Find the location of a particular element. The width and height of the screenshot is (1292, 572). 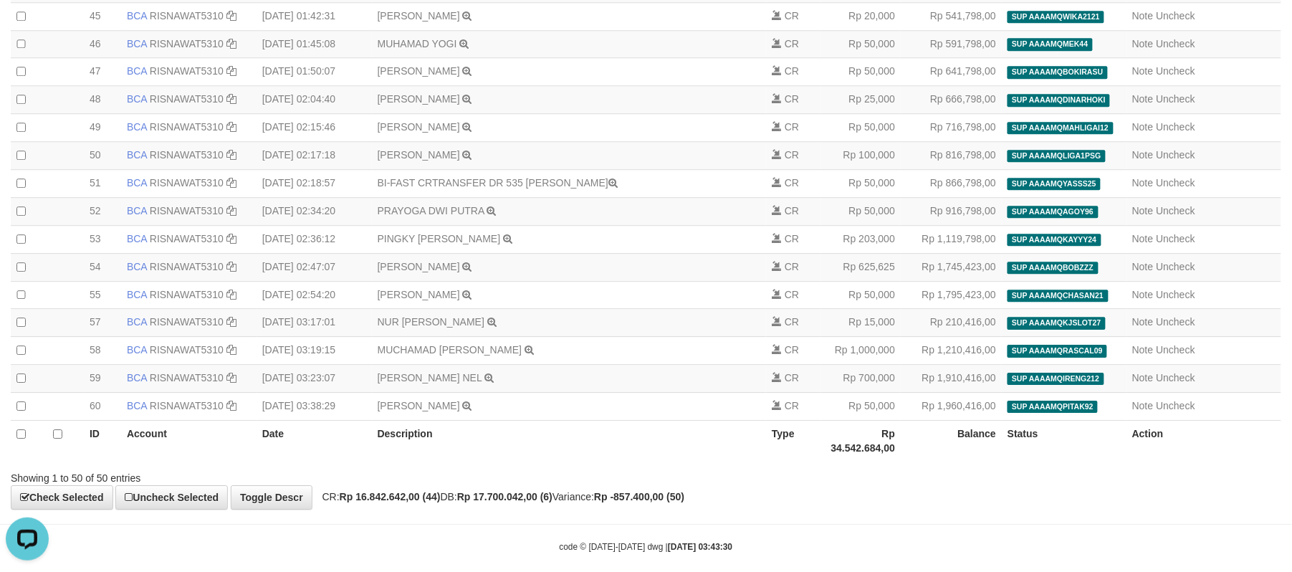

td: Rp 641,798,00 is located at coordinates (951, 72).